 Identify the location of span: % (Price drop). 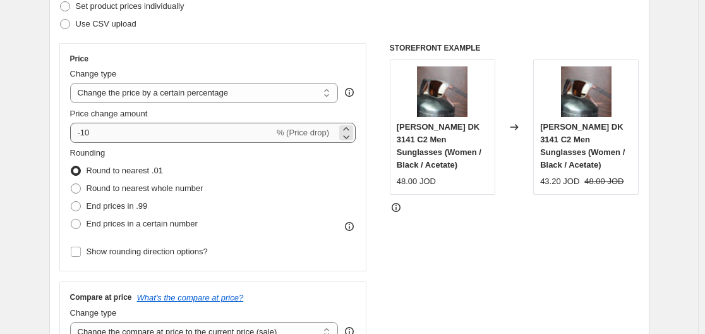
(303, 132).